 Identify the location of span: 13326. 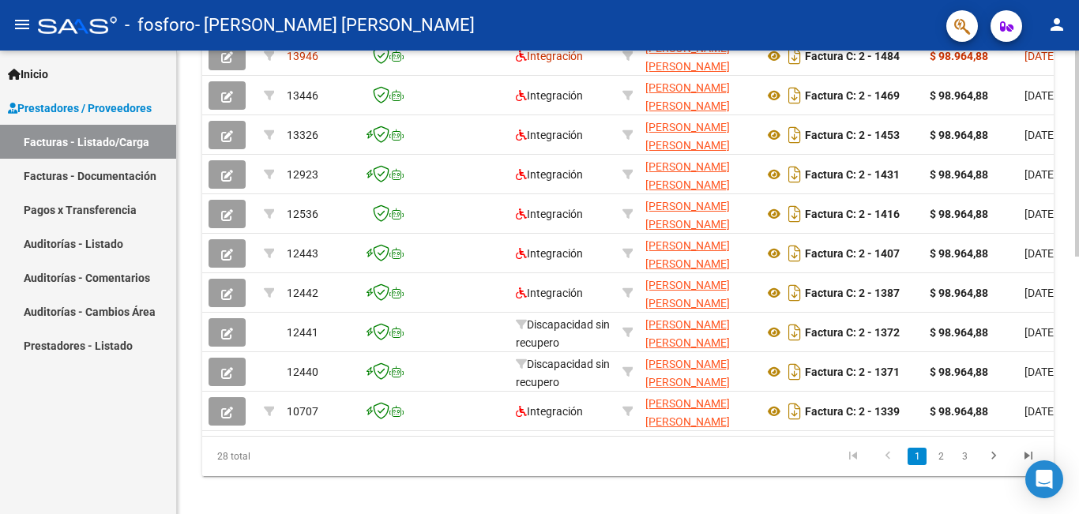
(303, 135).